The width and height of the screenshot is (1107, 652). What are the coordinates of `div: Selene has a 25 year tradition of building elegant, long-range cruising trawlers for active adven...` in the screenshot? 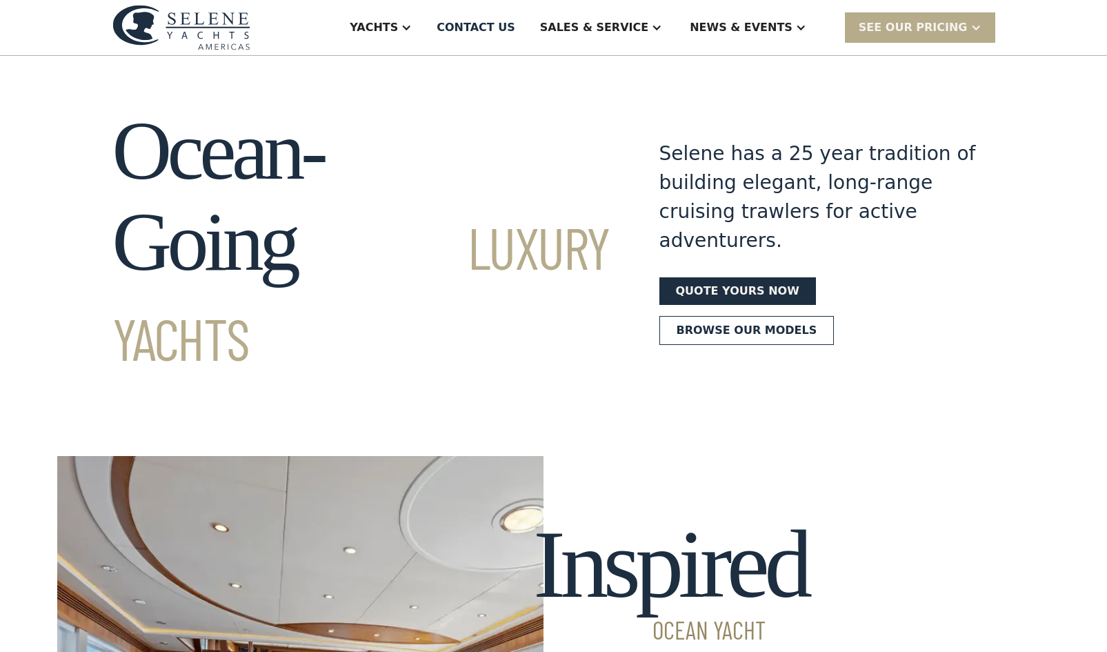 It's located at (818, 197).